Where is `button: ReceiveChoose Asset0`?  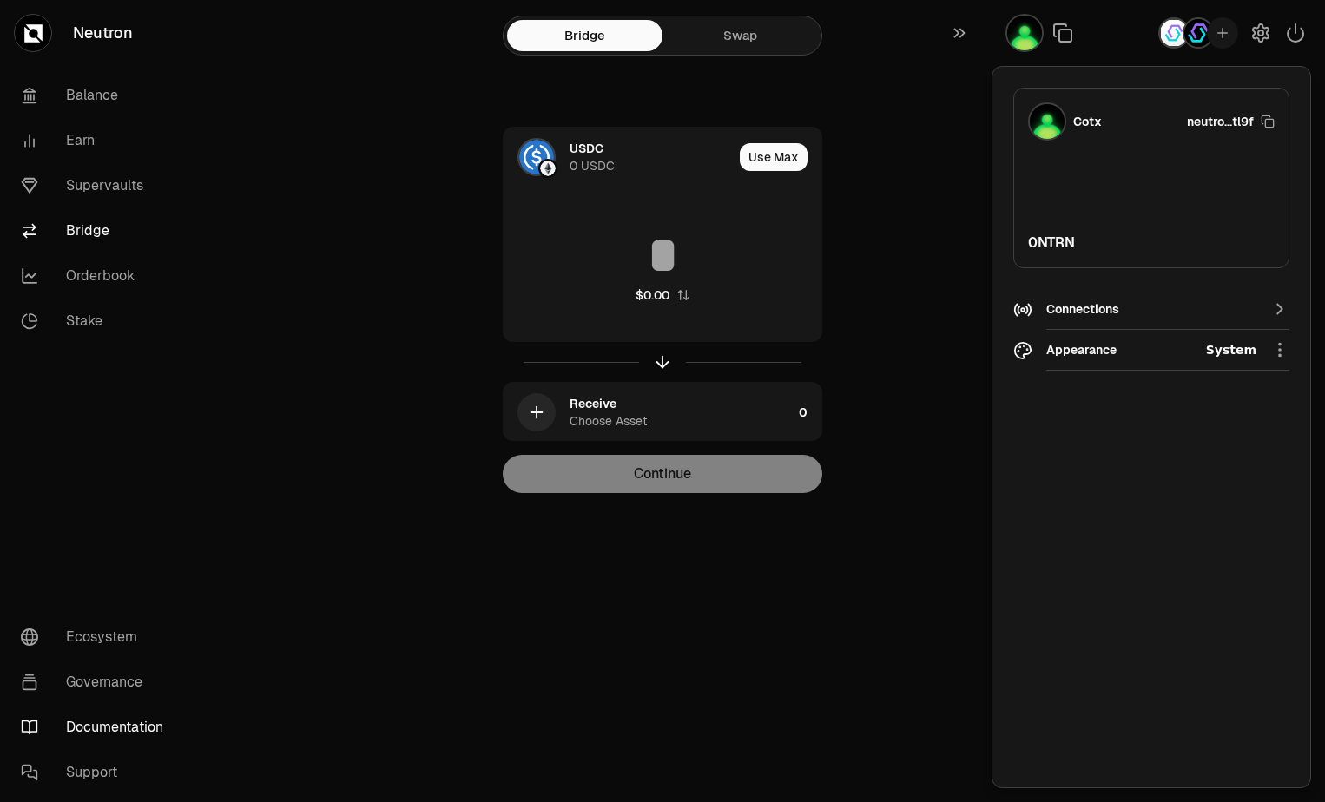
button: ReceiveChoose Asset0 is located at coordinates (663, 412).